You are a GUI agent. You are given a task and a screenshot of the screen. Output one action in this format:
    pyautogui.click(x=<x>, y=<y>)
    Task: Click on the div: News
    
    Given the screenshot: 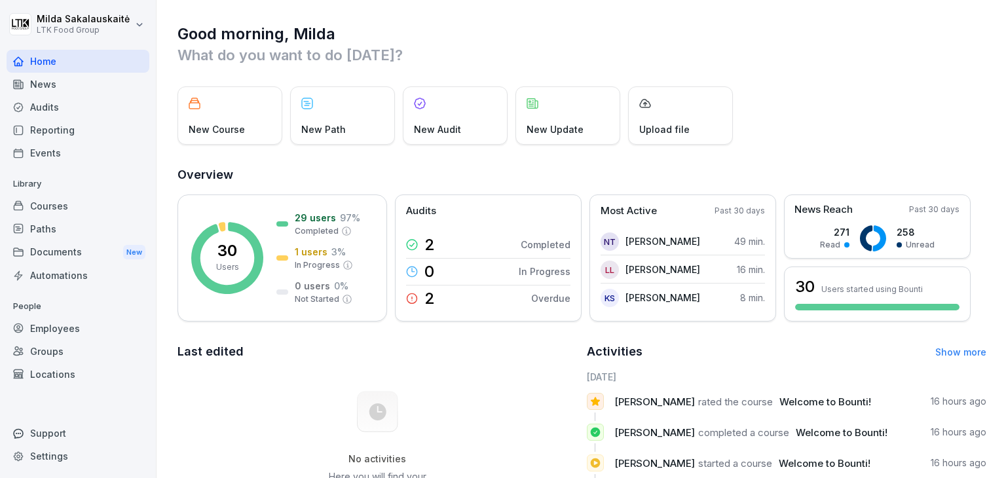 What is the action you would take?
    pyautogui.click(x=78, y=84)
    